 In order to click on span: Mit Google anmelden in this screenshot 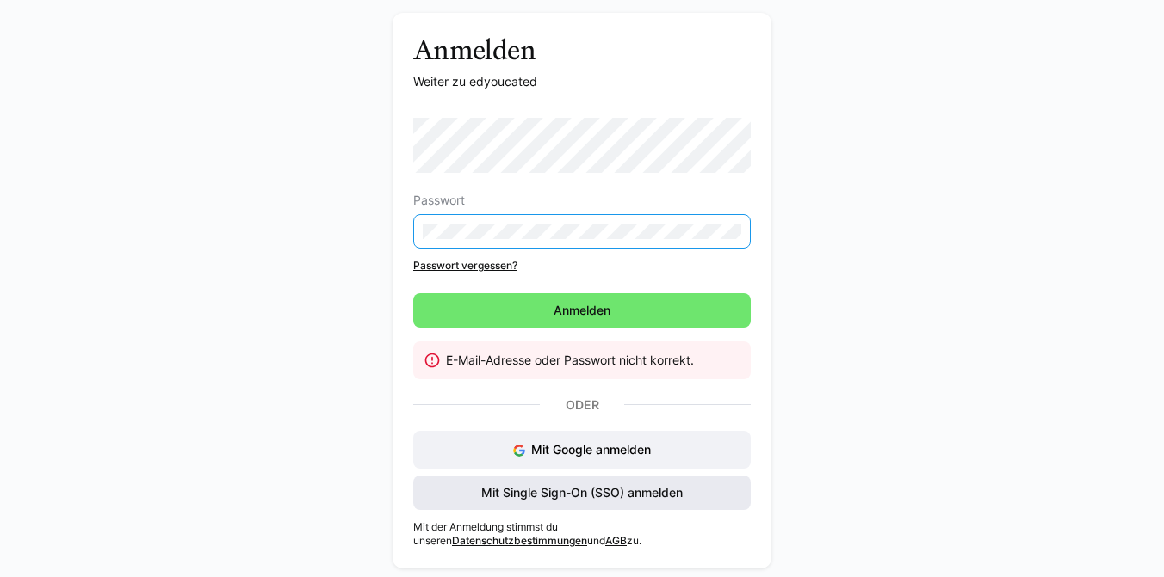, I will do `click(590, 449)`.